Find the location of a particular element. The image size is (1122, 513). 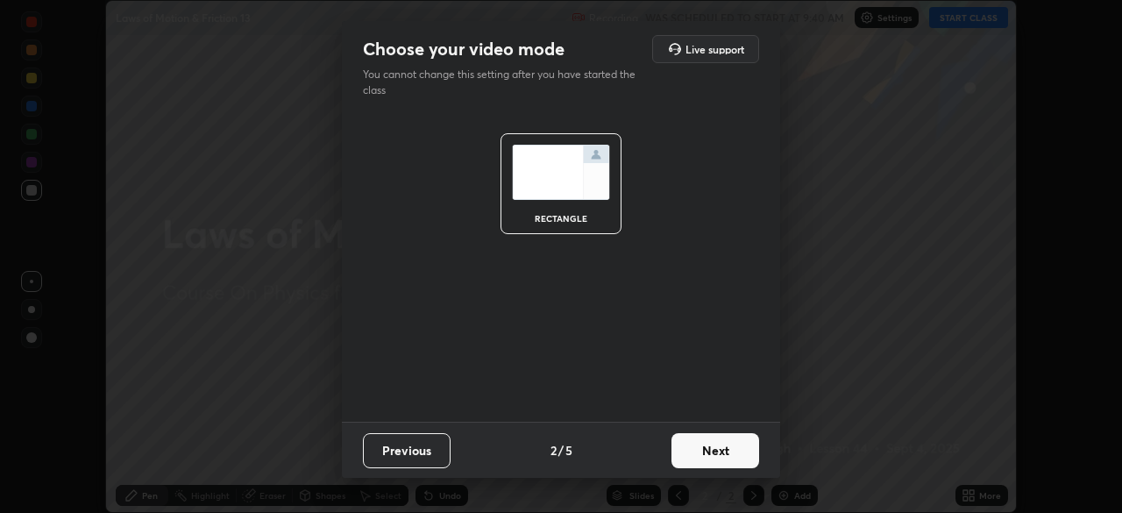

h2: Choose your video mode is located at coordinates (464, 49).